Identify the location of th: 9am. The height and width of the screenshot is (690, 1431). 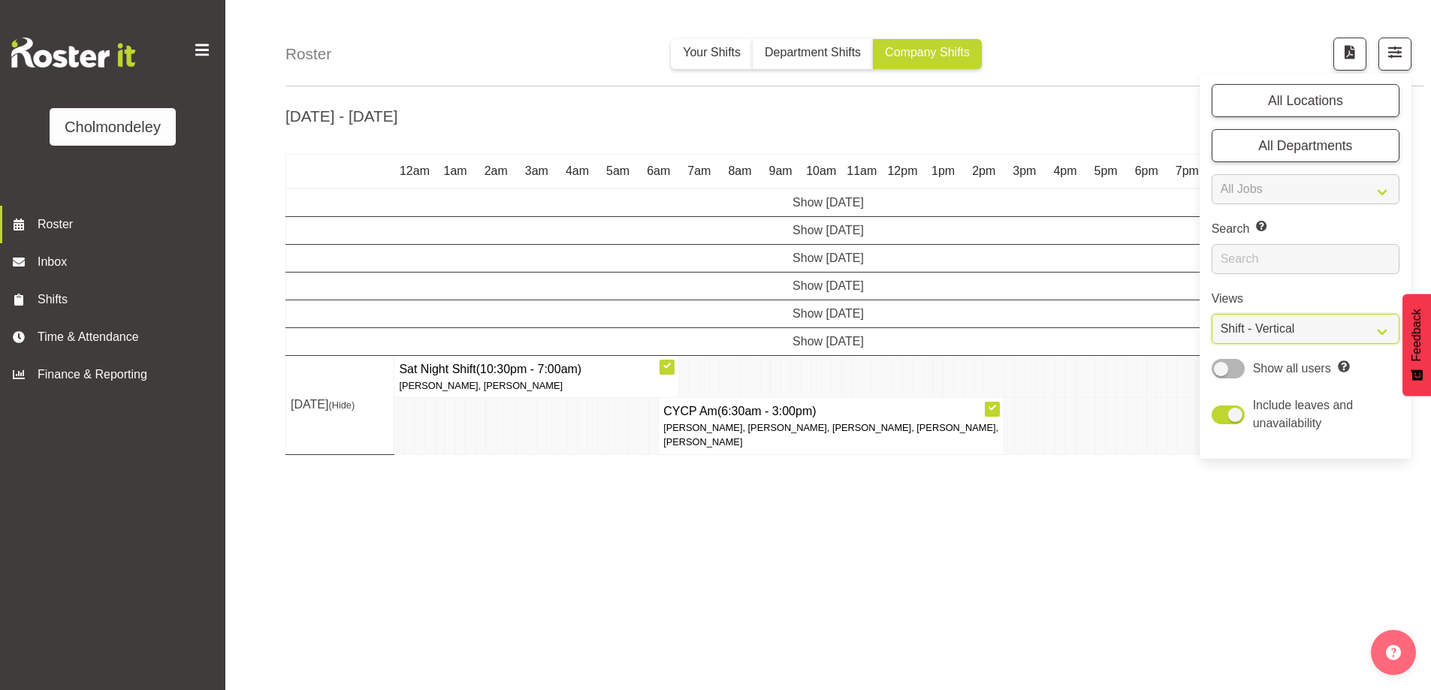
(780, 172).